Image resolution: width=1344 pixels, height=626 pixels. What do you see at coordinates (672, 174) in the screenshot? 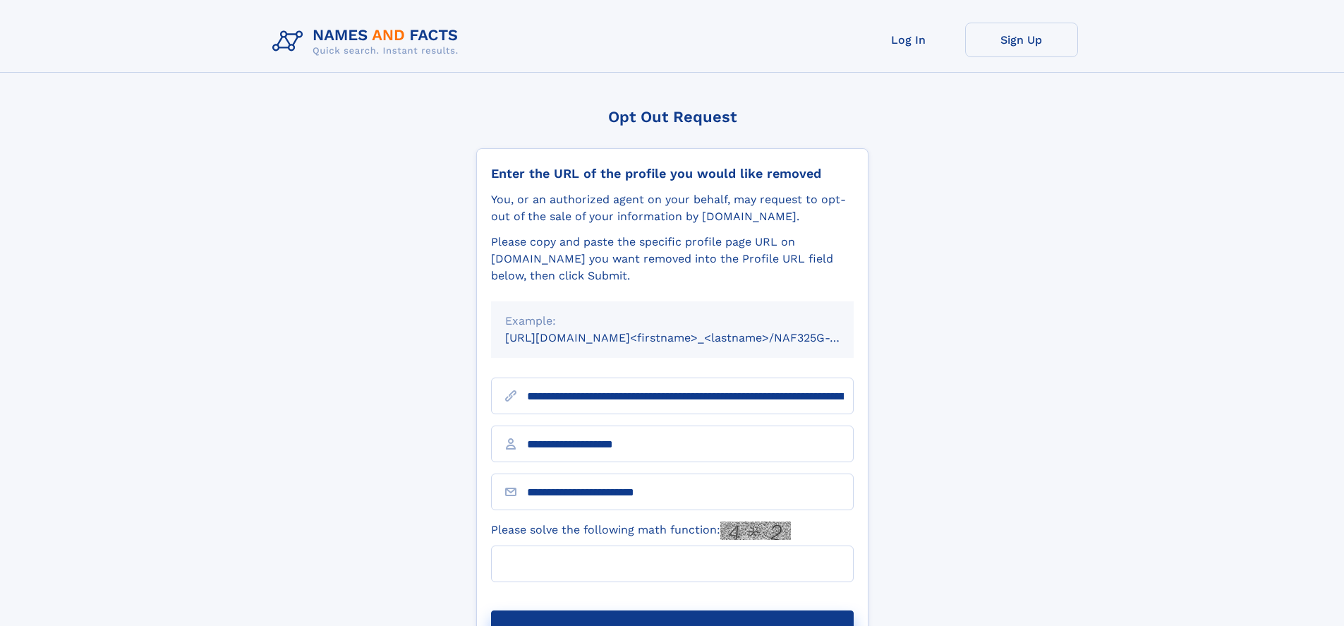
I see `div: Enter the URL of the profile you would like removed` at bounding box center [672, 174].